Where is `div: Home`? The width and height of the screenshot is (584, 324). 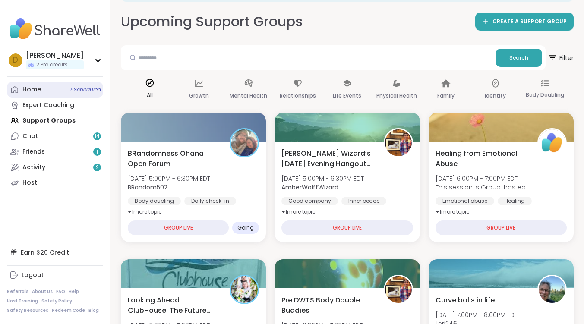
div: Home is located at coordinates (32, 90).